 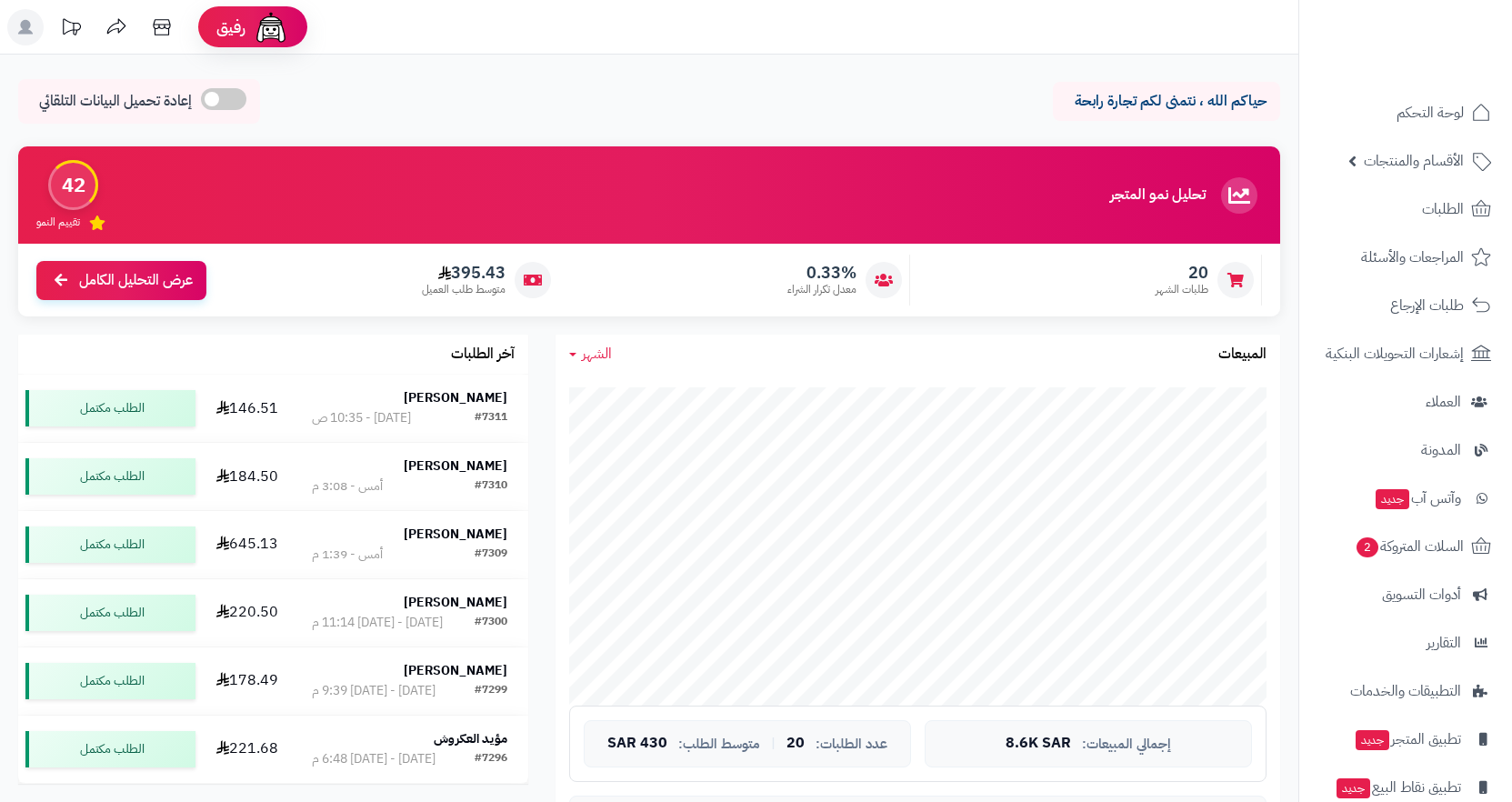 What do you see at coordinates (1406, 112) in the screenshot?
I see `a: لوحة التحكم` at bounding box center [1406, 112].